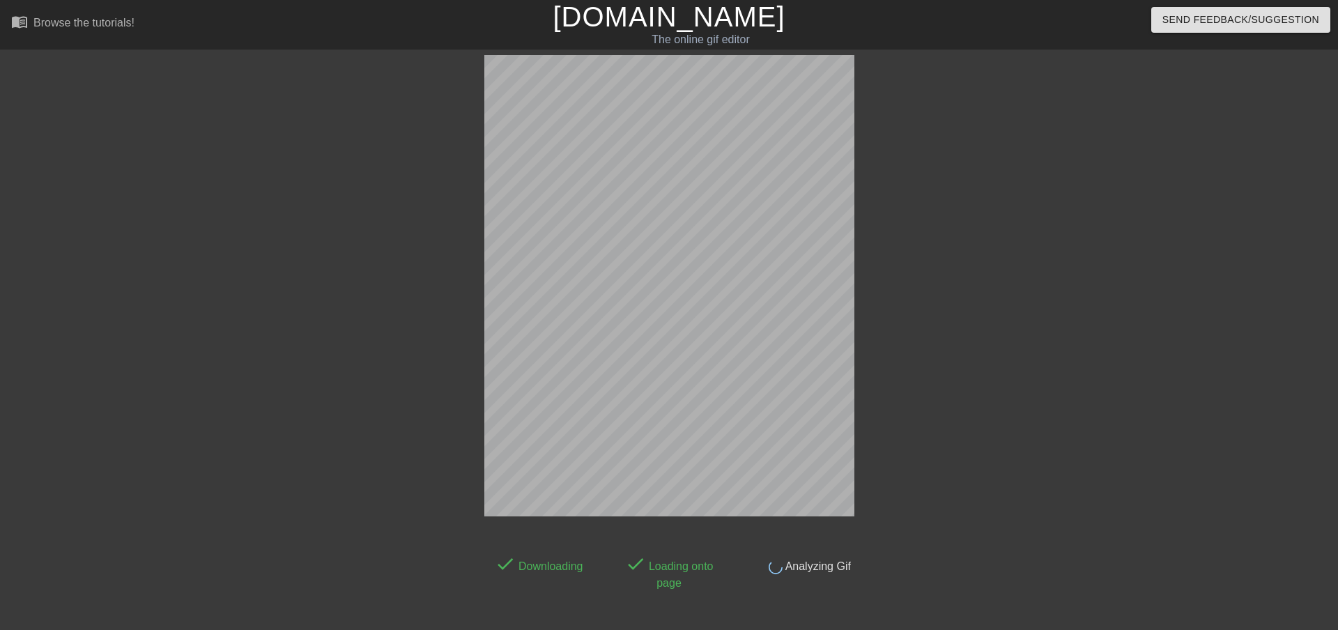 This screenshot has height=630, width=1338. I want to click on span: Analyzing Gif, so click(817, 566).